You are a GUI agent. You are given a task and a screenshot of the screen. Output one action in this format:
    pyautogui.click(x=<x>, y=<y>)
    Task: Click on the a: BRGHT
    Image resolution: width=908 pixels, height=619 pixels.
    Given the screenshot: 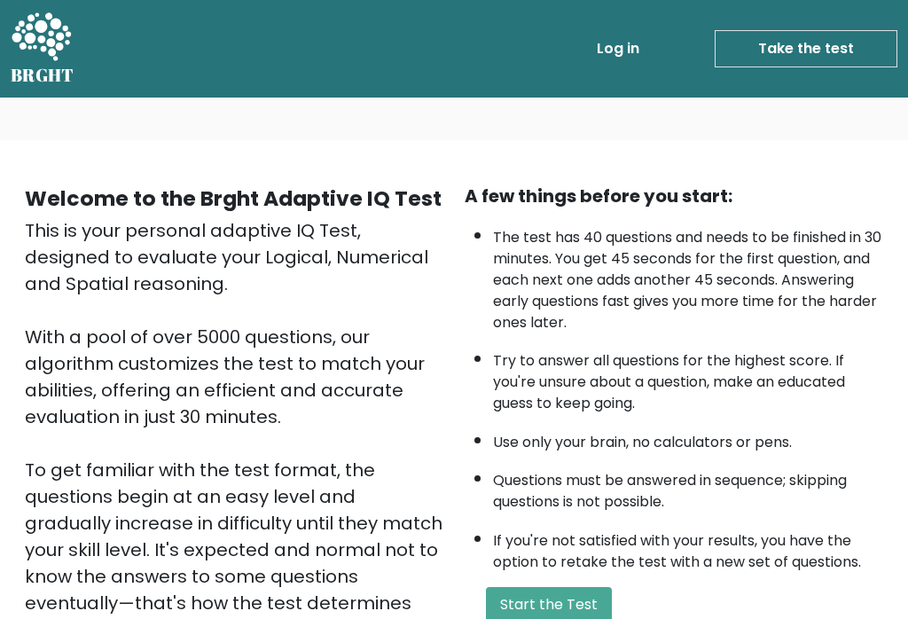 What is the action you would take?
    pyautogui.click(x=43, y=49)
    